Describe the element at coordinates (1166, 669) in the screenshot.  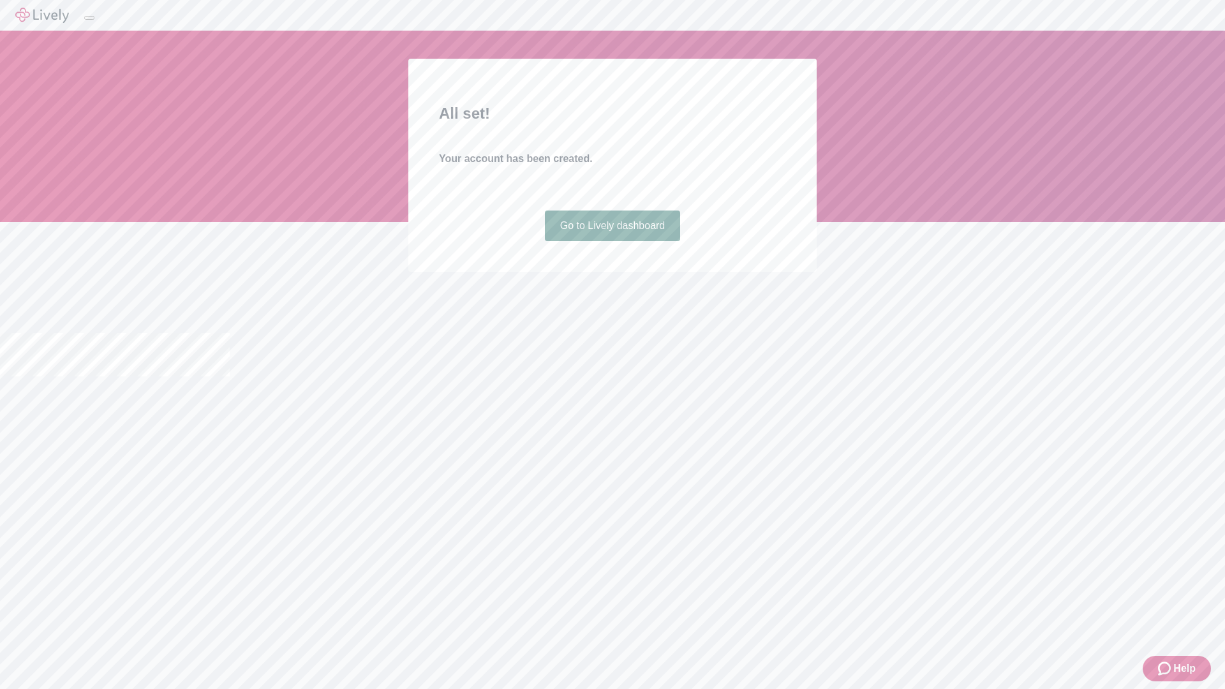
I see `svg: Zendesk support icon` at that location.